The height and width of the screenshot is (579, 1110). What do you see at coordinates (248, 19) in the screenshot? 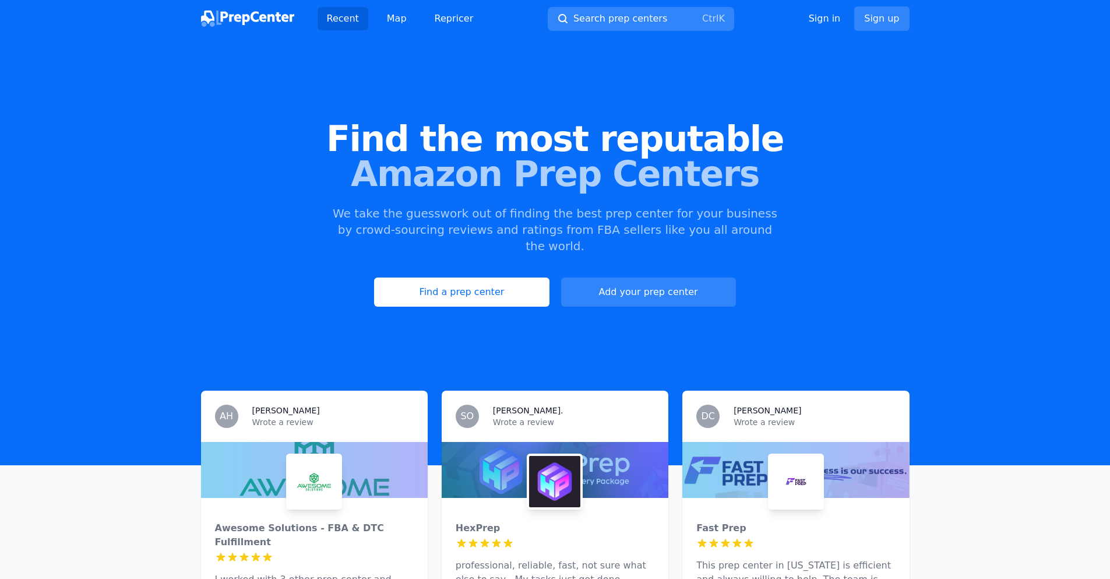
I see `a: PrepCenter` at bounding box center [248, 19].